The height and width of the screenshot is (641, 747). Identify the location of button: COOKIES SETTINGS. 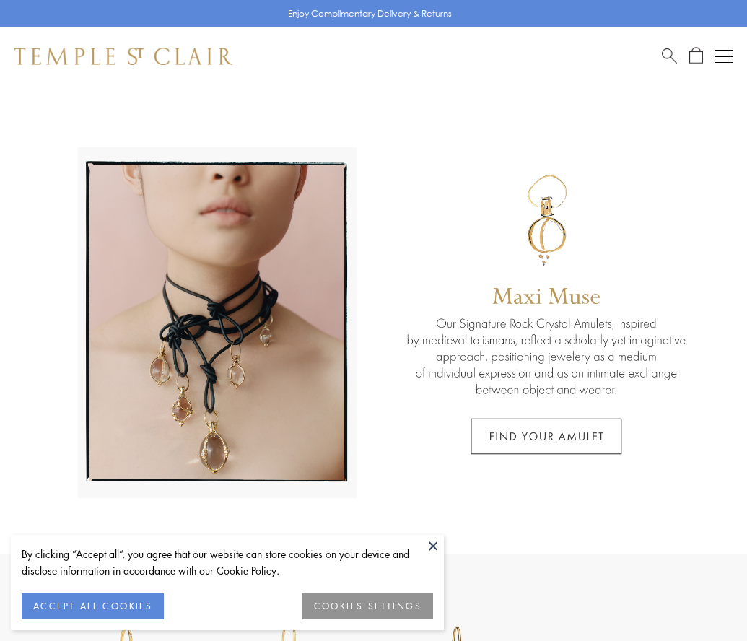
(367, 606).